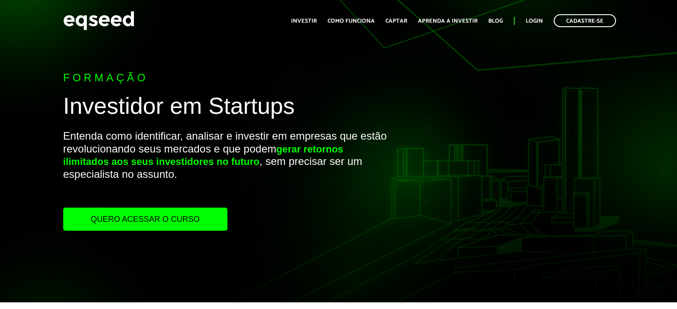 The width and height of the screenshot is (677, 309). Describe the element at coordinates (145, 219) in the screenshot. I see `a: Quero acessar o curso` at that location.